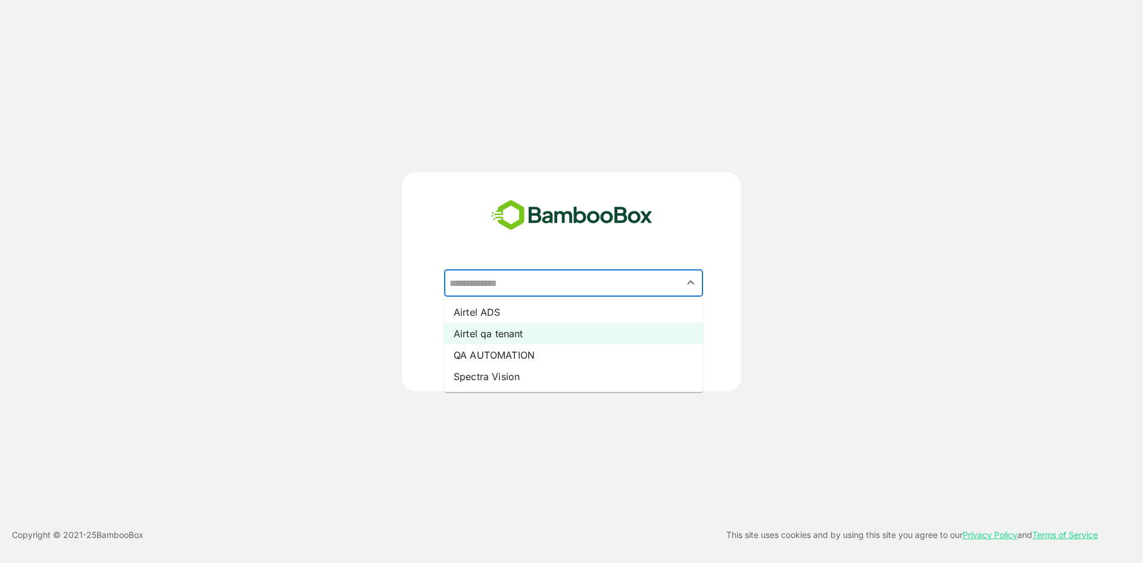 This screenshot has width=1143, height=563. What do you see at coordinates (573, 333) in the screenshot?
I see `li: Airtel qa tenant` at bounding box center [573, 333].